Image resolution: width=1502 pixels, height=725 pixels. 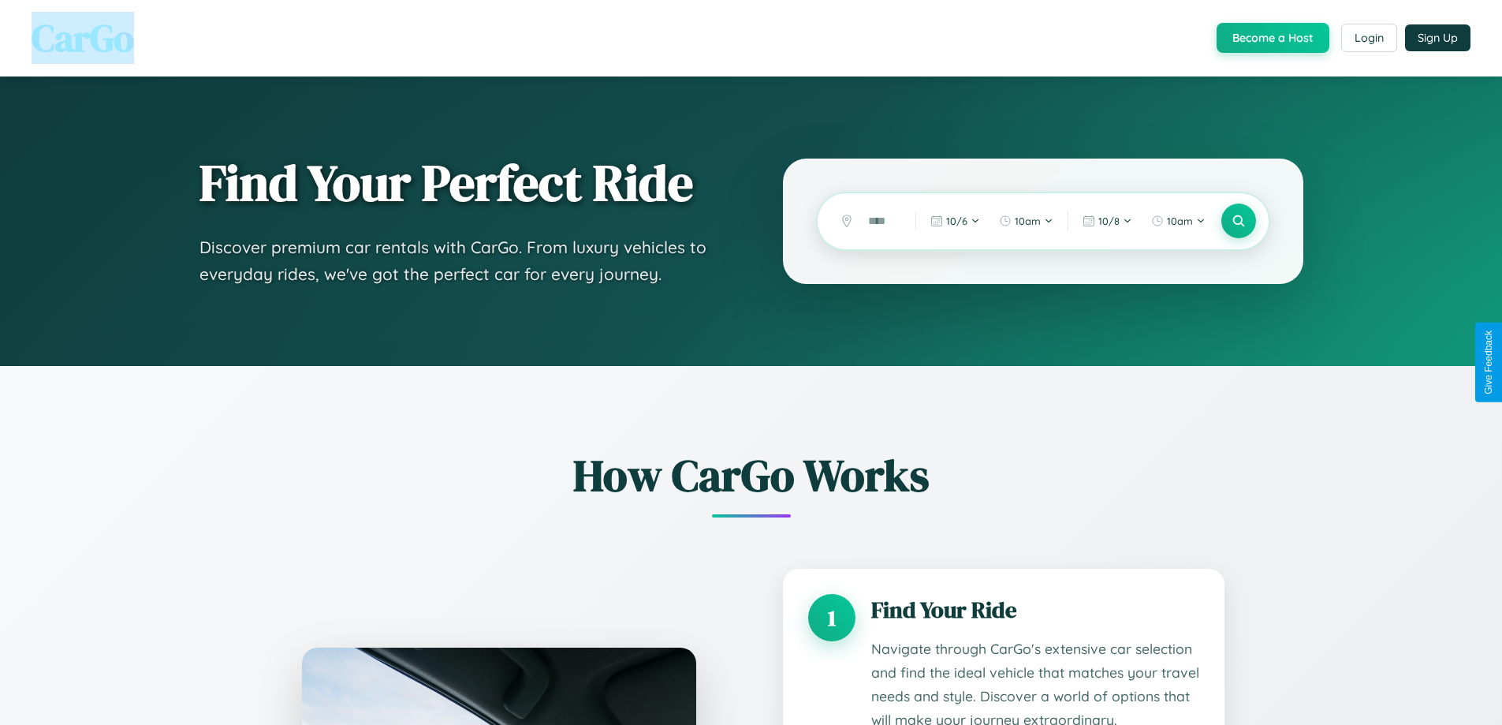 I want to click on button: Sign Up, so click(x=1437, y=38).